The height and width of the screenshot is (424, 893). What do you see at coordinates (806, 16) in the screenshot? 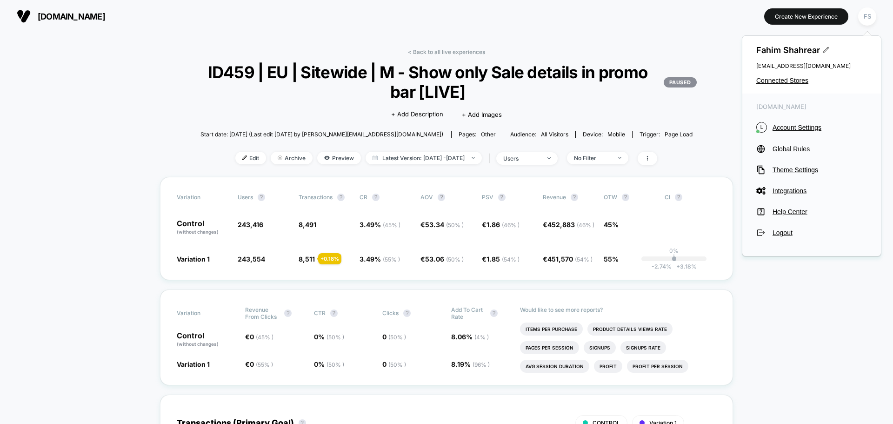
I see `button: Create New Experience` at bounding box center [806, 16].